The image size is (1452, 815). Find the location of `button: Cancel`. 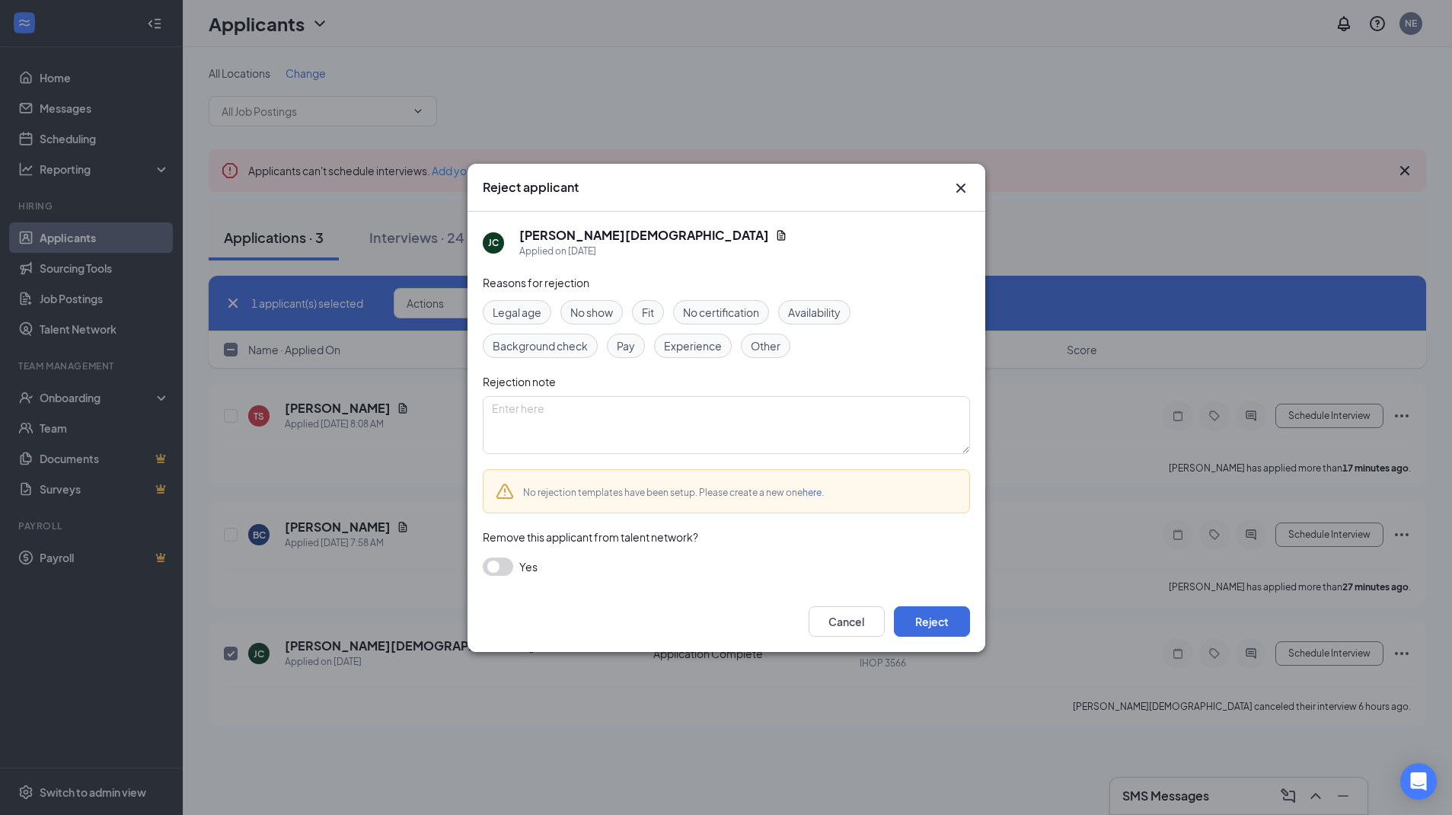

button: Cancel is located at coordinates (847, 621).